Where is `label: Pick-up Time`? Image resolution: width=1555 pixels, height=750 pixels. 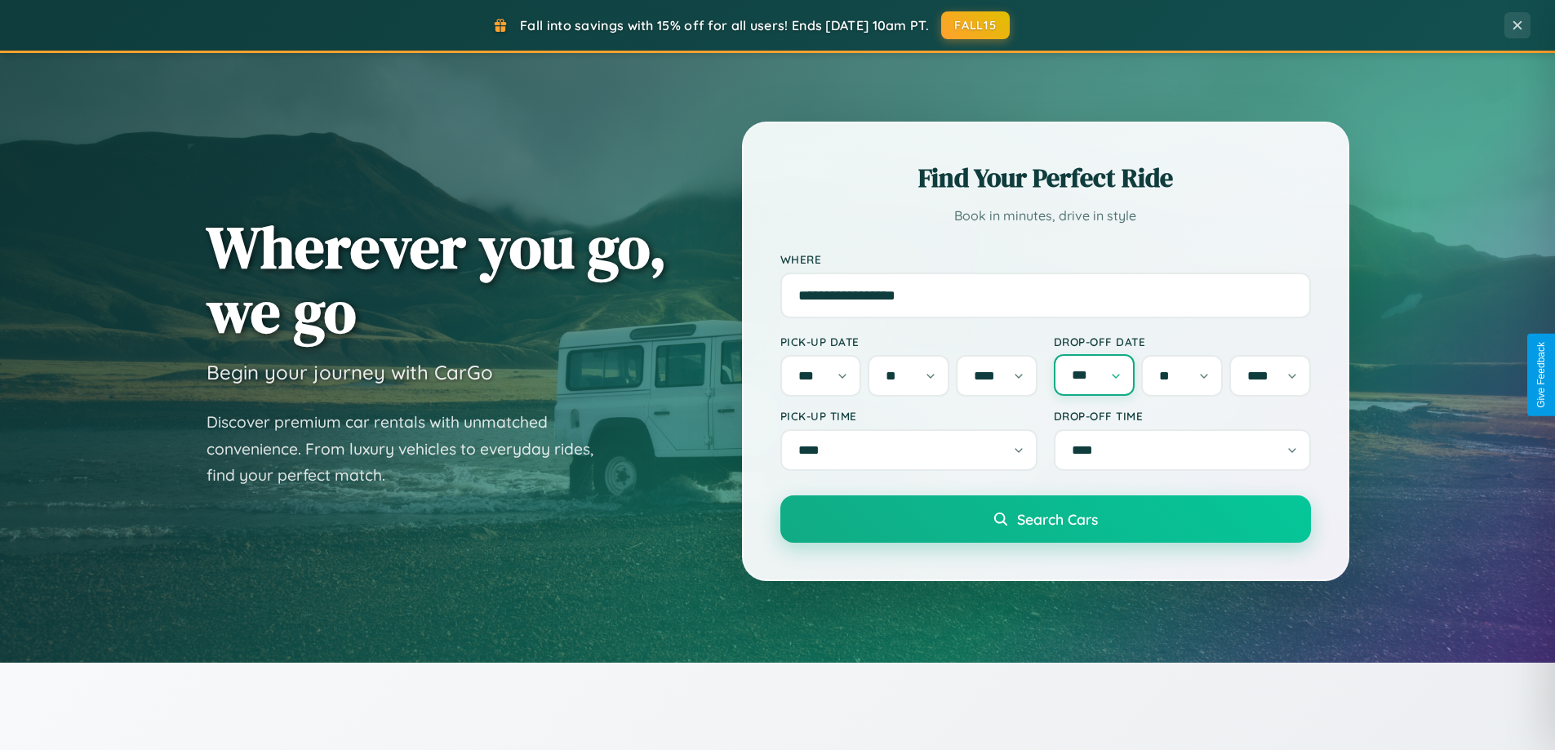
label: Pick-up Time is located at coordinates (908, 415).